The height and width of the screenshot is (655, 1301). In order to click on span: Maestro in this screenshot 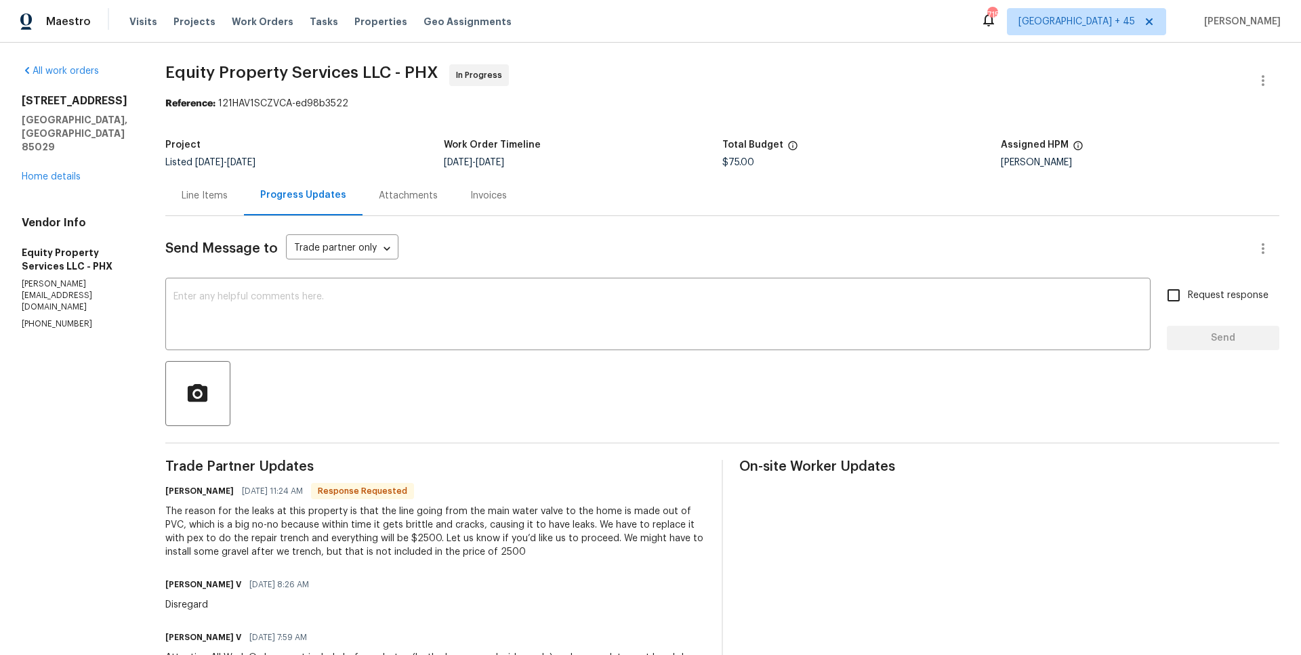, I will do `click(68, 22)`.